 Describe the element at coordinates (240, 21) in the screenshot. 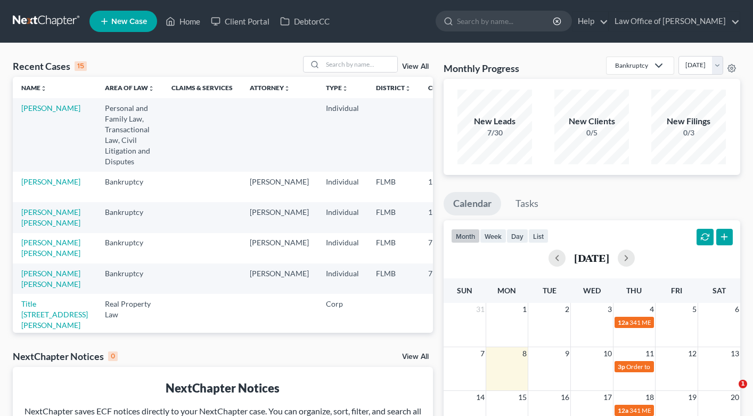

I see `a: Client Portal` at that location.